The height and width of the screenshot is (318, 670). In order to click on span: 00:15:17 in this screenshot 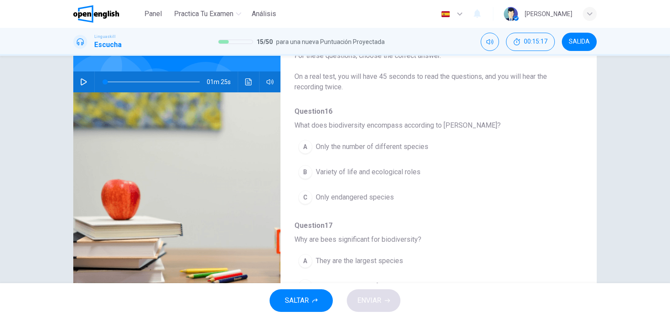, I will do `click(535, 42)`.